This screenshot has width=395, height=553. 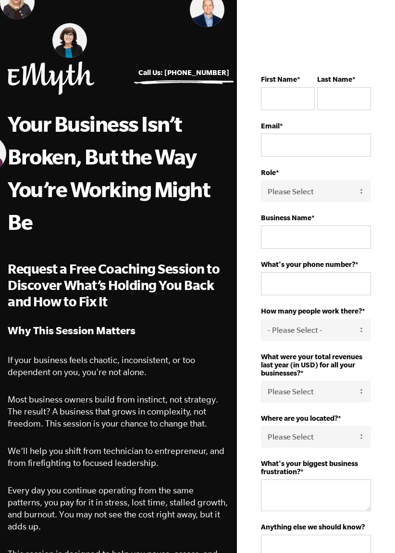 I want to click on strong: What's your biggest business frustration?, so click(x=310, y=467).